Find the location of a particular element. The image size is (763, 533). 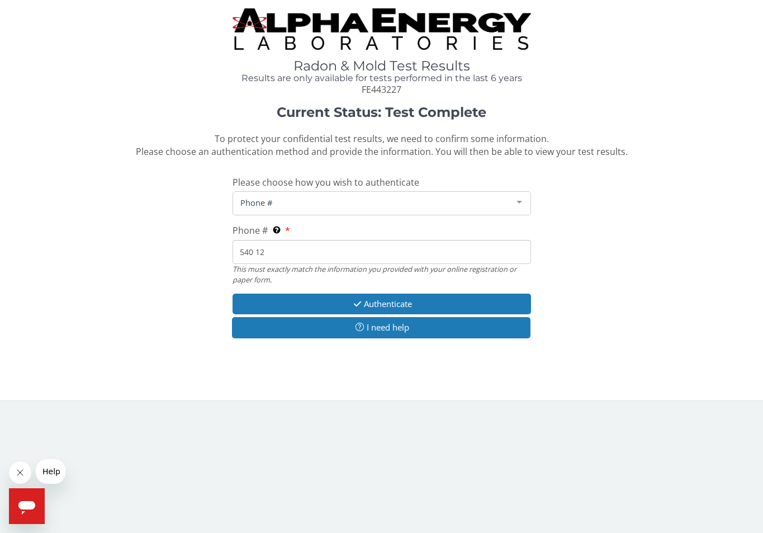

span: FE443227 is located at coordinates (381, 89).